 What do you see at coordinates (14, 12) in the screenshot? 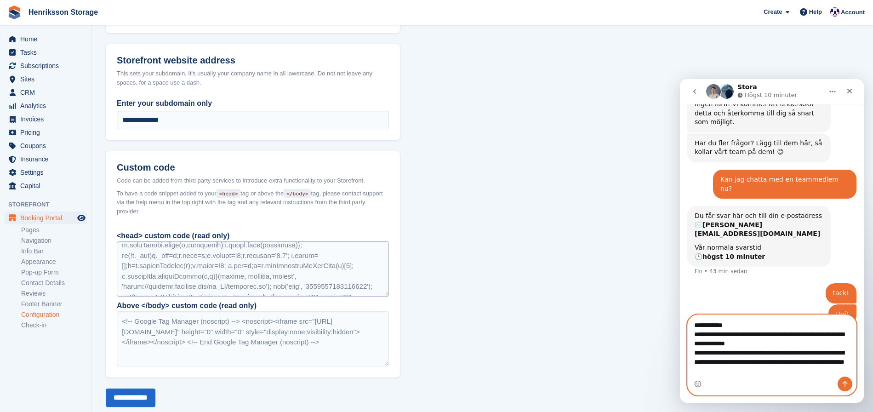
I see `img: stora-icon-8386f47178a22dfd0bd8f6a31ec36ba5ce8667c1dd55bd0f319d3a0aa187defe.svg` at bounding box center [14, 12].